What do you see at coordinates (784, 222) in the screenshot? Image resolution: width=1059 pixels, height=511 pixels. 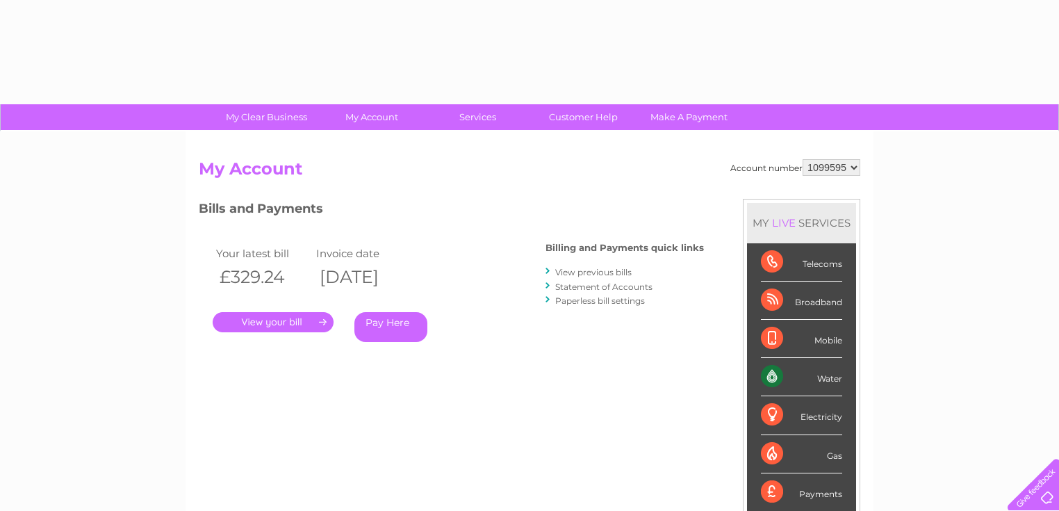 I see `div: LIVE` at bounding box center [784, 222].